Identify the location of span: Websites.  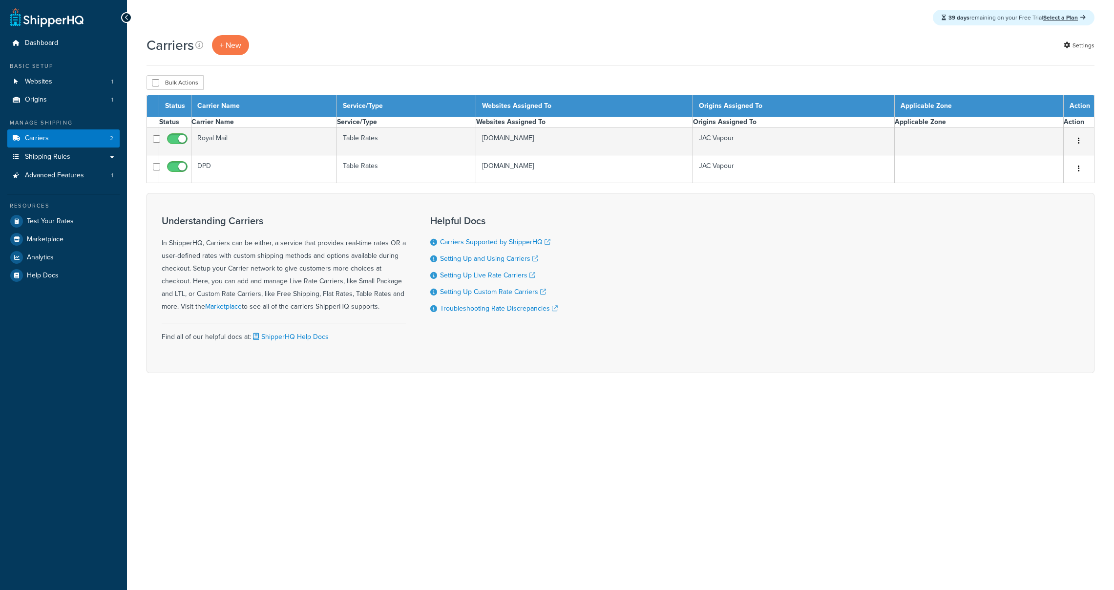
(39, 82).